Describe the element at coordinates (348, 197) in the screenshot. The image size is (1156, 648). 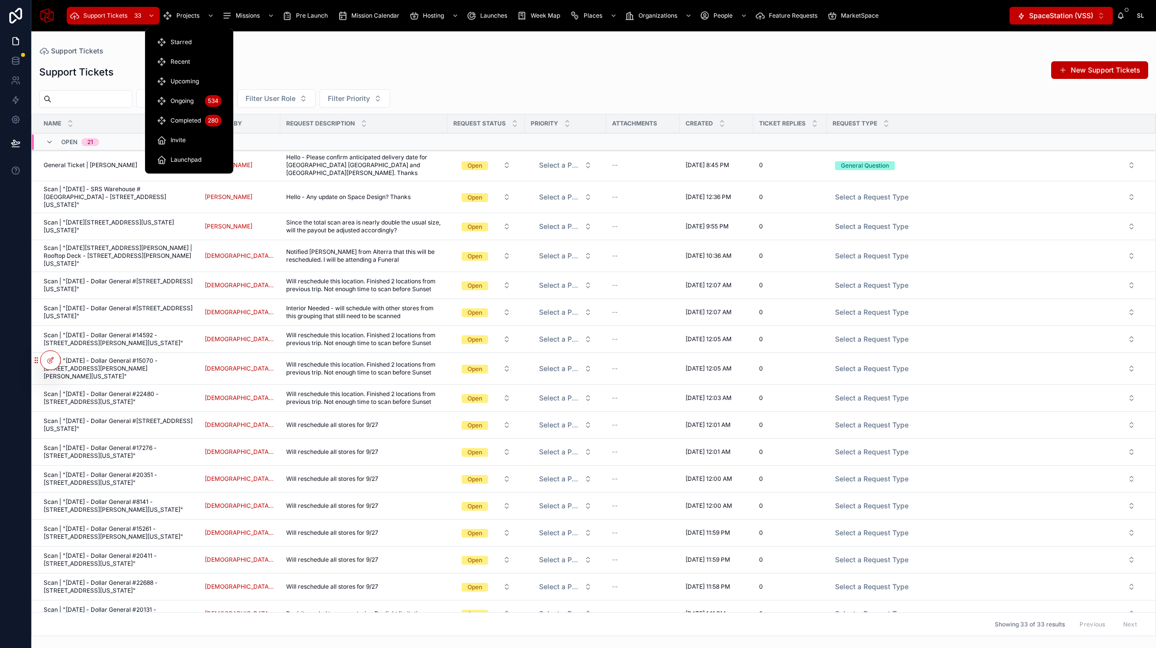
I see `span: Hello - Any update on Space Design? Thanks` at that location.